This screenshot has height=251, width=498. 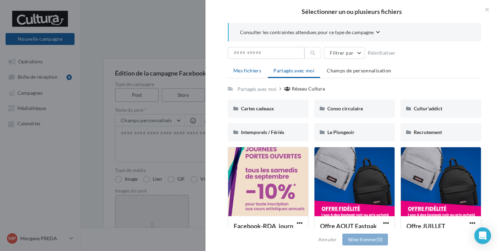 I want to click on h2: Sélectionner un ou plusieurs fichiers, so click(x=351, y=11).